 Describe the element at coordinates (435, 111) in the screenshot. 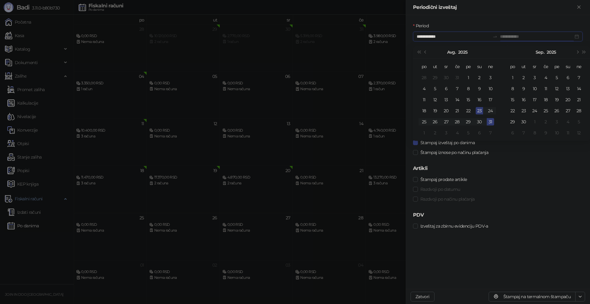

I see `td: 2025-08-19` at that location.